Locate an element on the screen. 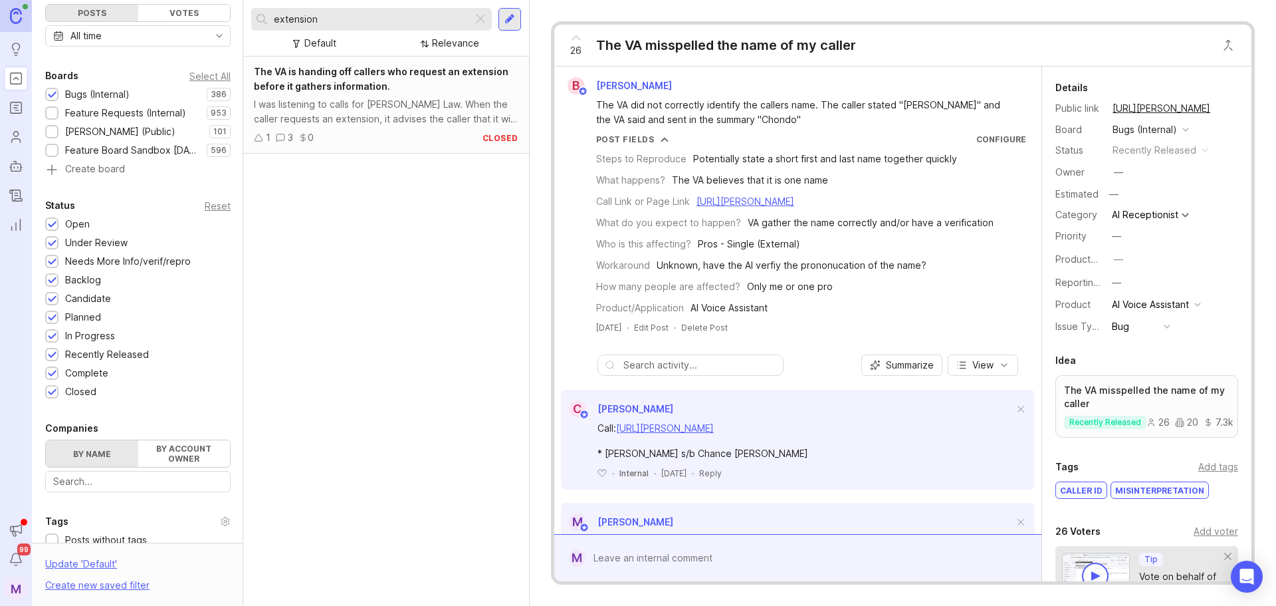 Image resolution: width=1276 pixels, height=606 pixels. div: Boards is located at coordinates (62, 76).